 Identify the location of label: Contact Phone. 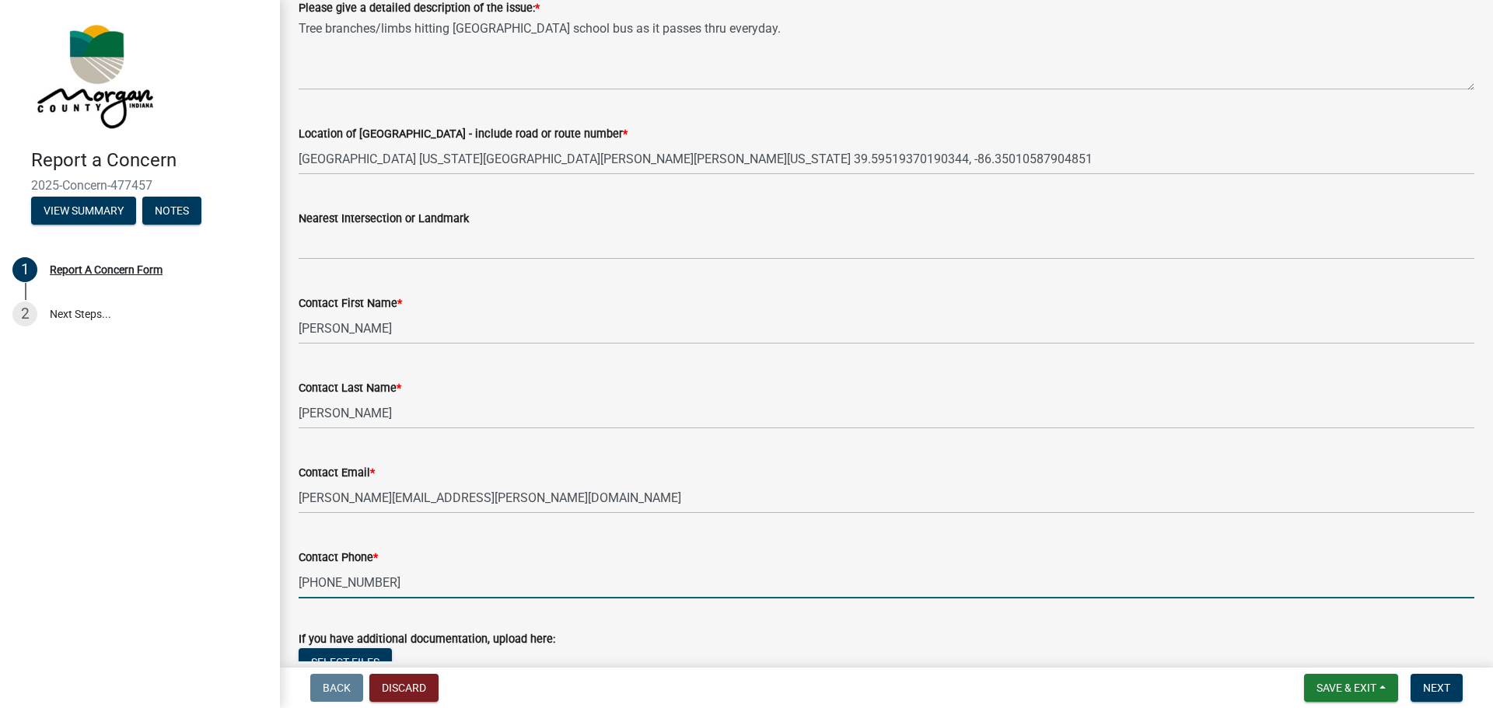
(338, 558).